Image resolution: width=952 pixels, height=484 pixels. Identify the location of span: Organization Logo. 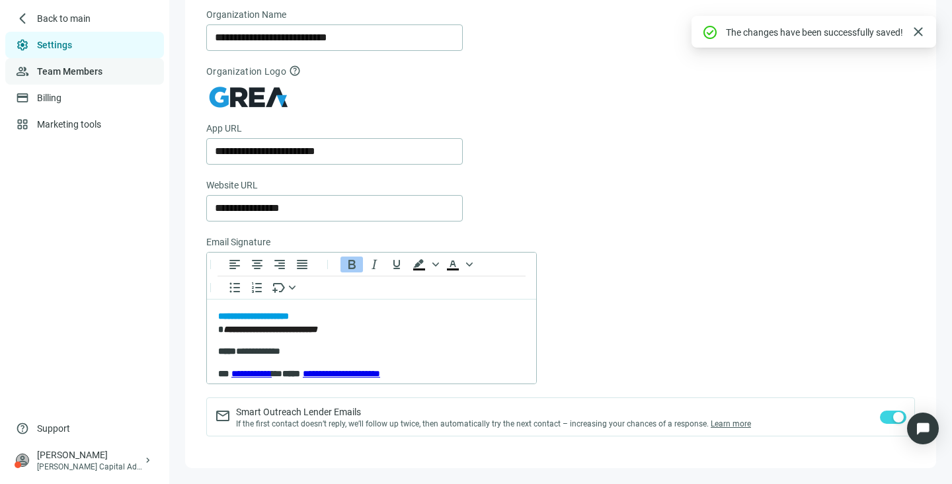
(246, 71).